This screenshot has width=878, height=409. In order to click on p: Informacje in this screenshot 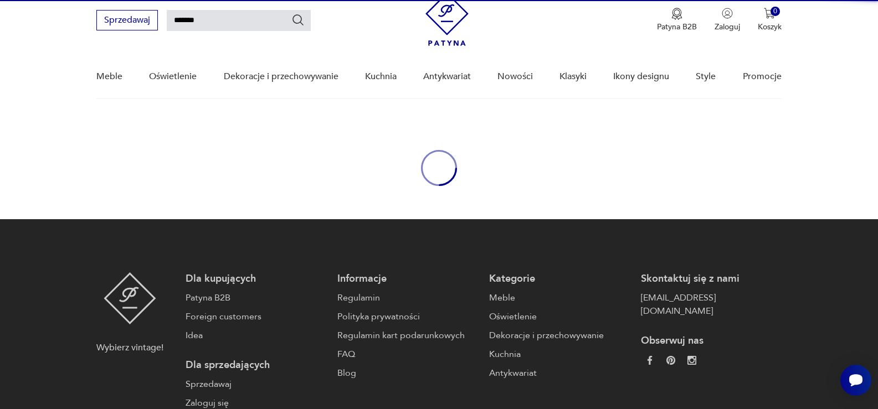, I will do `click(408, 279)`.